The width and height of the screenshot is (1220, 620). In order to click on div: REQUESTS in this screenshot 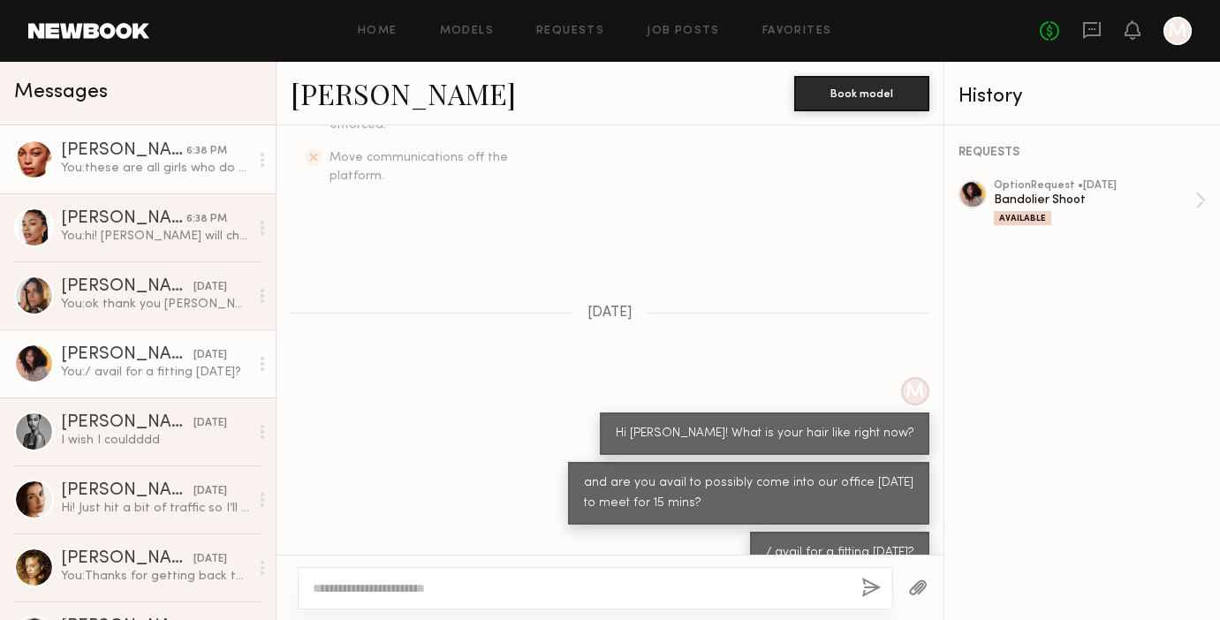, I will do `click(1082, 153)`.